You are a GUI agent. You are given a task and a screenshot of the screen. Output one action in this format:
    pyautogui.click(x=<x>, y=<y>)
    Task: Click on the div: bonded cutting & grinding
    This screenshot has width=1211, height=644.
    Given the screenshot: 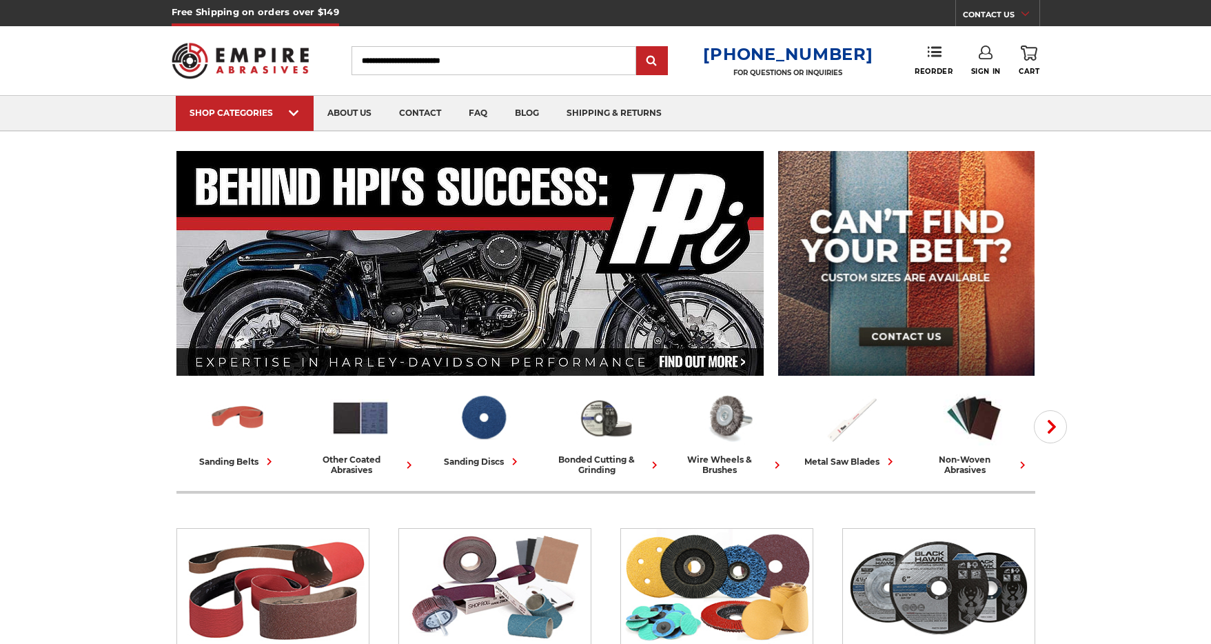 What is the action you would take?
    pyautogui.click(x=606, y=465)
    